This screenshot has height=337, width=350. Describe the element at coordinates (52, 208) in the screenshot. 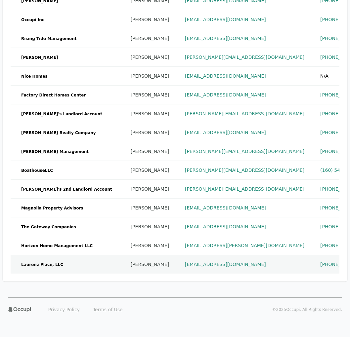

I see `span: Magnolia Property Advisors` at that location.